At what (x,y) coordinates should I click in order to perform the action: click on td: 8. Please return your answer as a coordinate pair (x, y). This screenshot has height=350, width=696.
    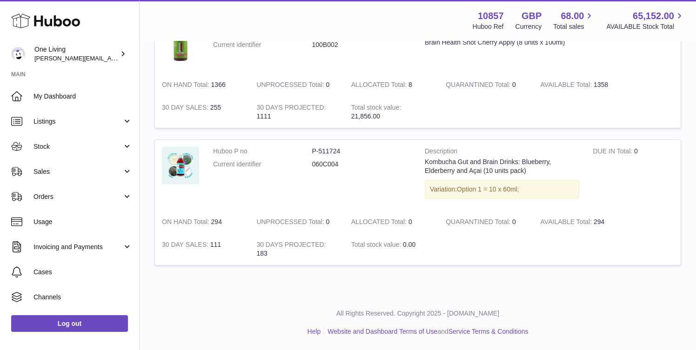
    Looking at the image, I should click on (391, 85).